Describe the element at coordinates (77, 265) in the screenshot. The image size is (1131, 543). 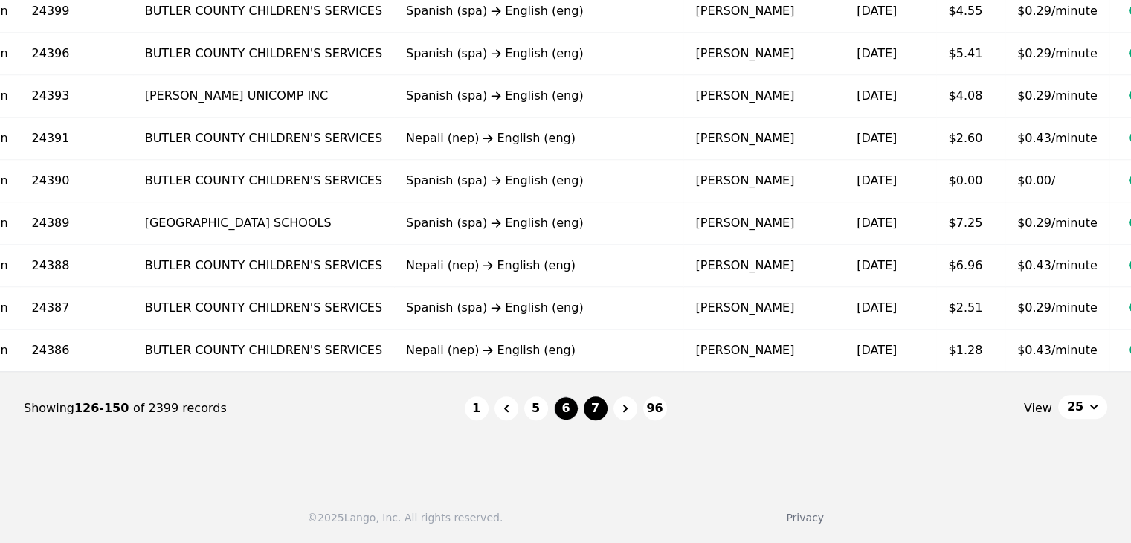
I see `td: 24388` at that location.